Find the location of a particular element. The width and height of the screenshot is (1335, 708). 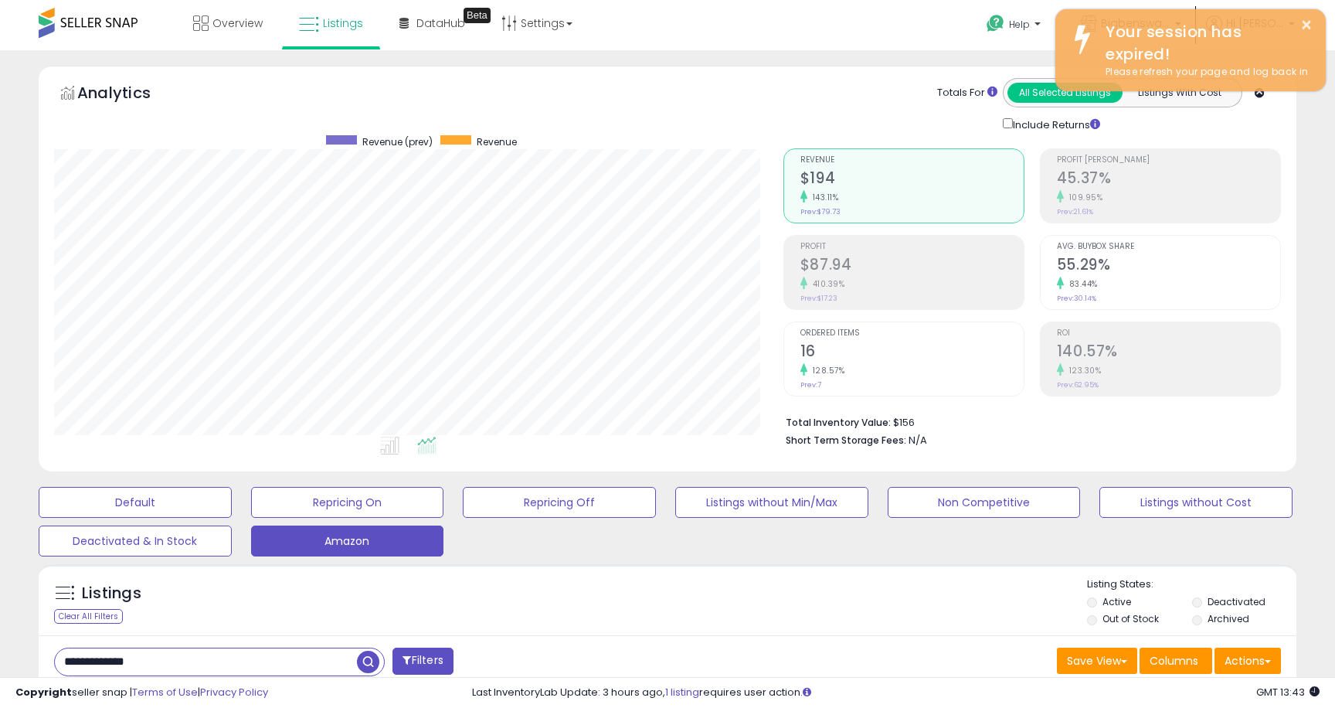

small: 143.11% is located at coordinates (823, 197).